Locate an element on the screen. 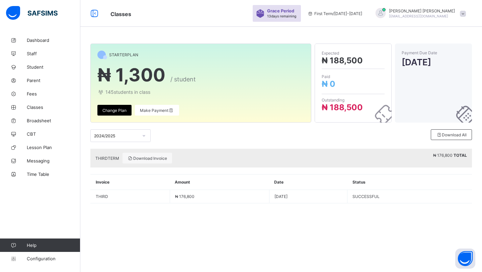  span: Grace Period is located at coordinates (281, 11).